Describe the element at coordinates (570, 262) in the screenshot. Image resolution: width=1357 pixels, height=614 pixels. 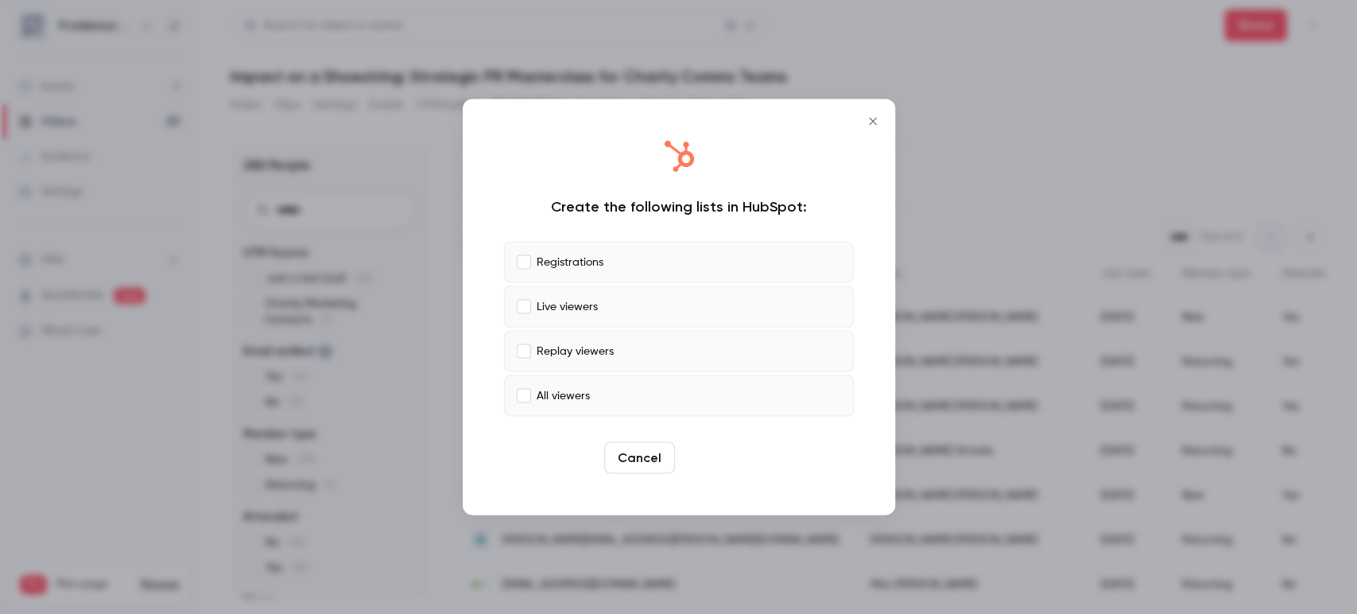
I see `p: Registrations` at that location.